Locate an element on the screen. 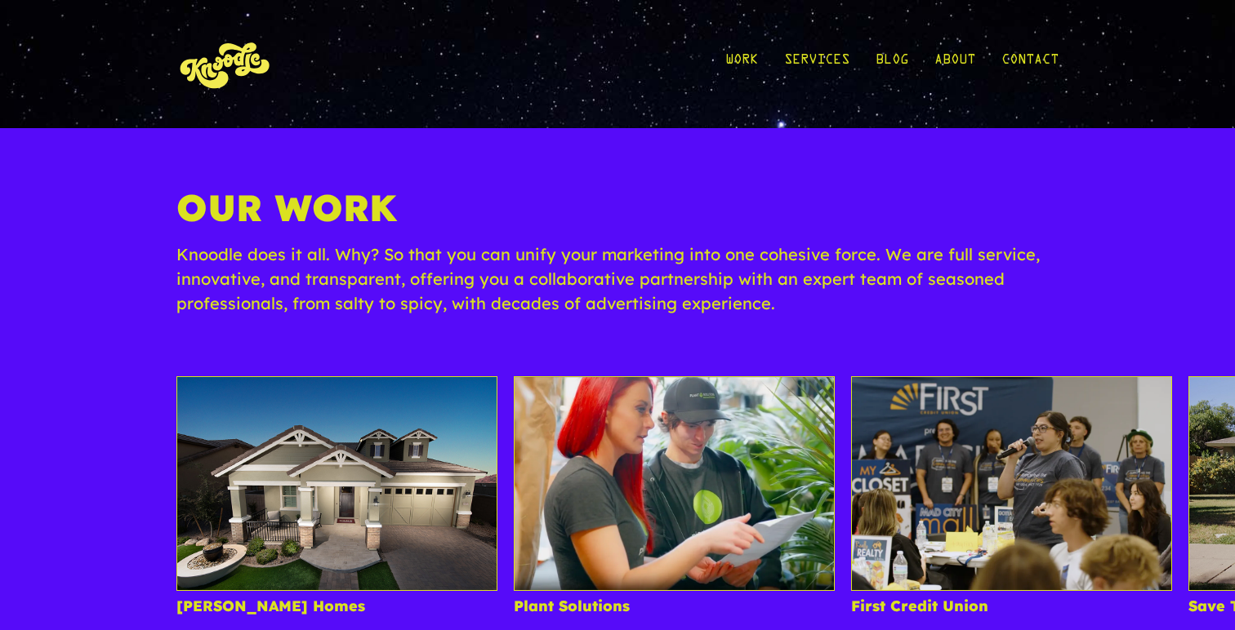  a: Contact is located at coordinates (1030, 64).